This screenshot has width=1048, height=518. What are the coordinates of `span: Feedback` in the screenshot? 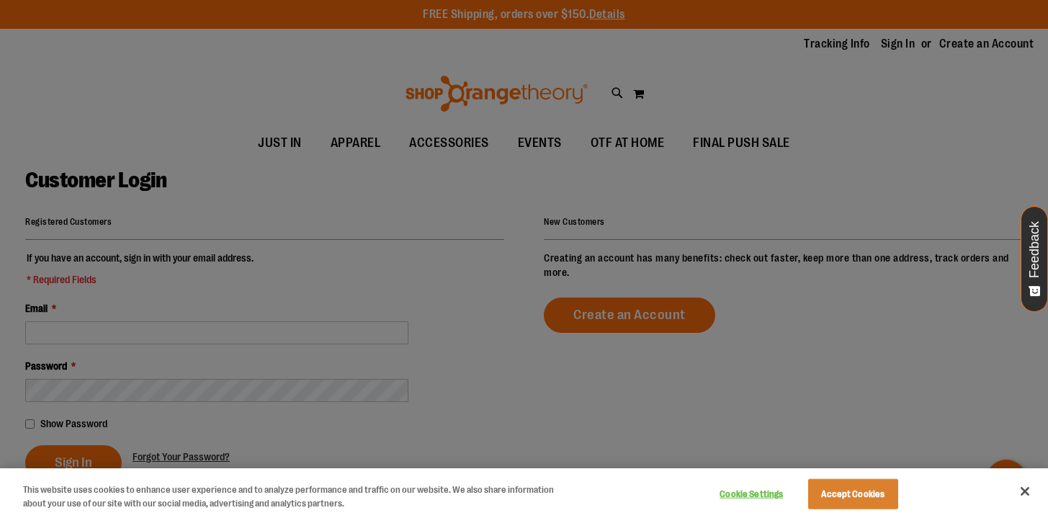 It's located at (1035, 249).